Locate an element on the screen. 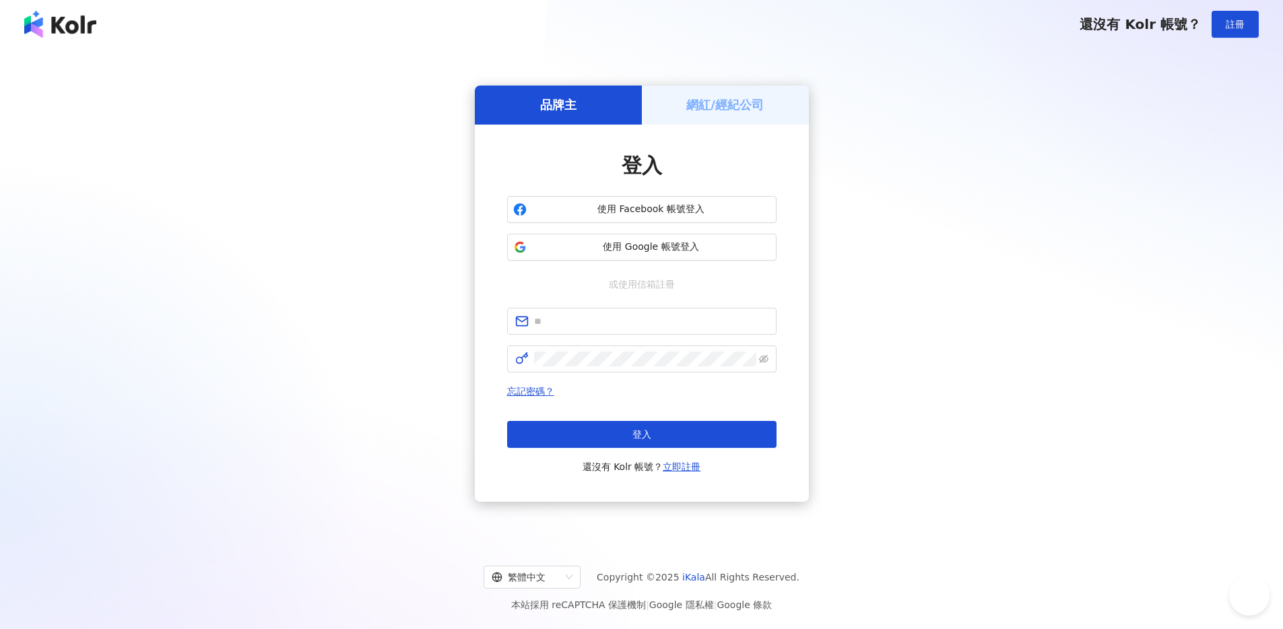  span: Copyright © 2025 All Rights Reserved. is located at coordinates (698, 577).